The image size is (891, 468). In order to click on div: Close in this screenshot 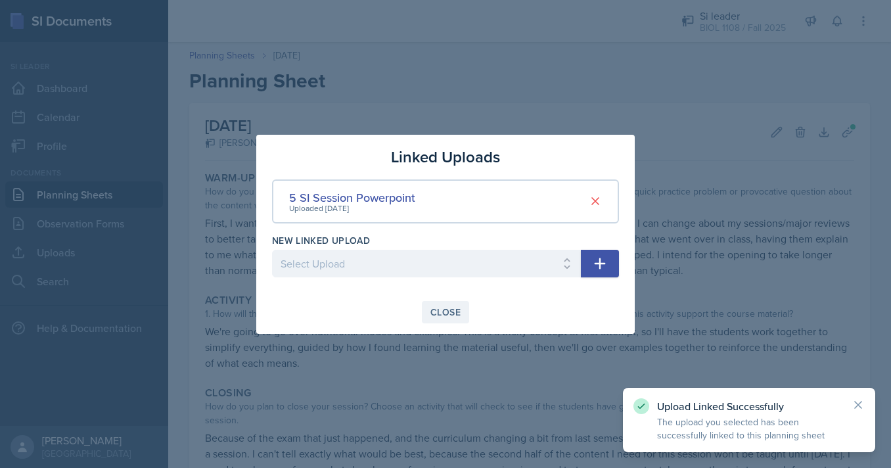, I will do `click(445, 312)`.